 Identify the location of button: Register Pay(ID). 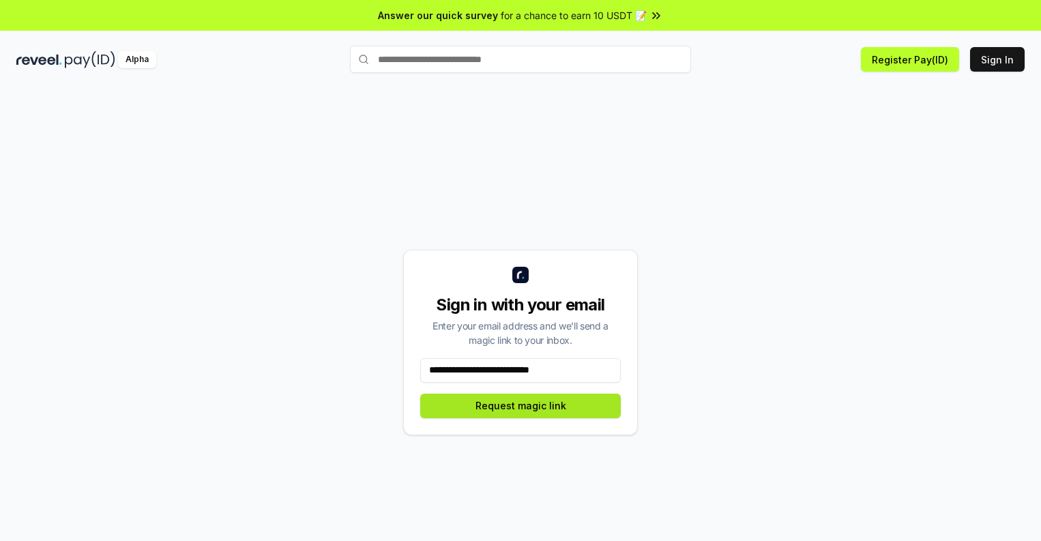
(910, 59).